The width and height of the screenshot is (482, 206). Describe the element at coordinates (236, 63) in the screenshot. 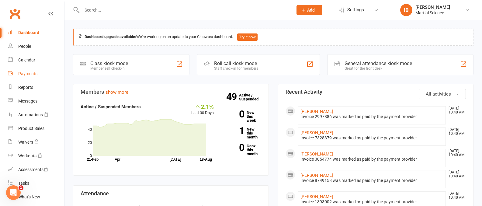

I see `div: Roll call kiosk mode` at that location.